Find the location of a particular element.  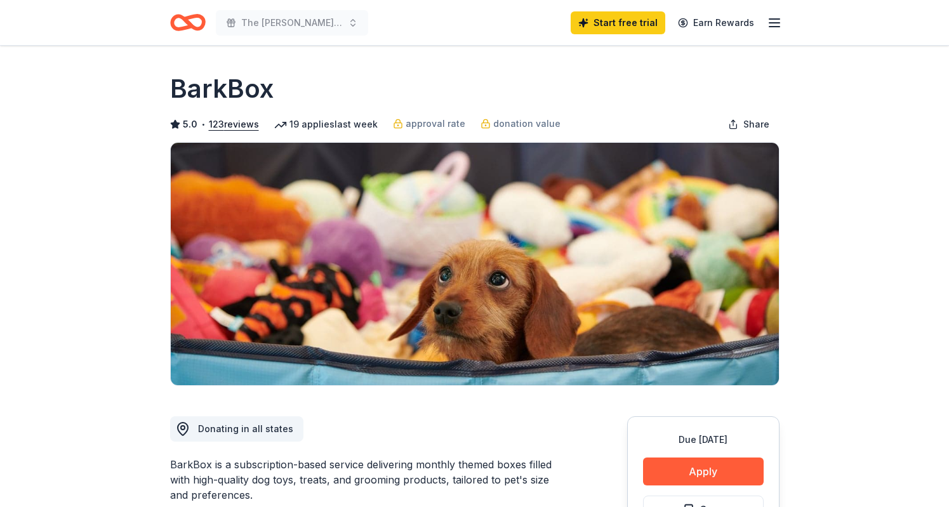

a: Home is located at coordinates (188, 22).